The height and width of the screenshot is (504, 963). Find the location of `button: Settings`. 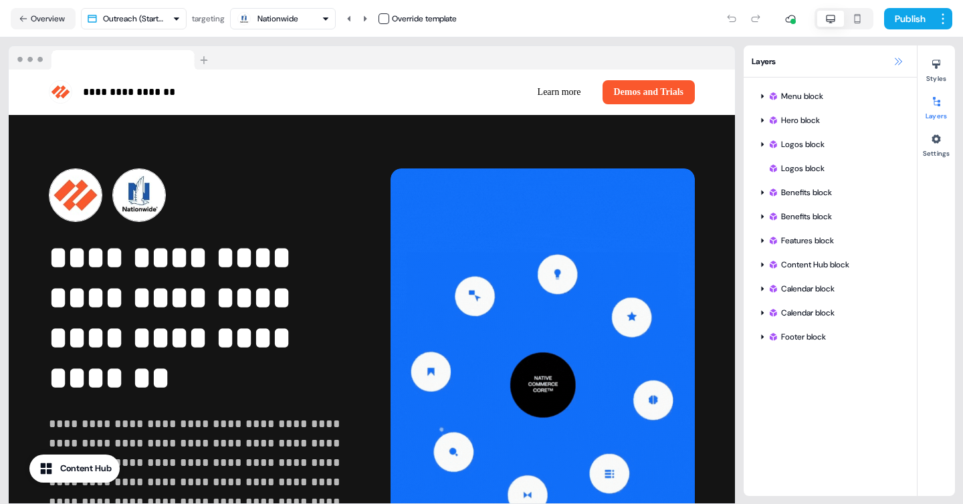

button: Settings is located at coordinates (936, 143).